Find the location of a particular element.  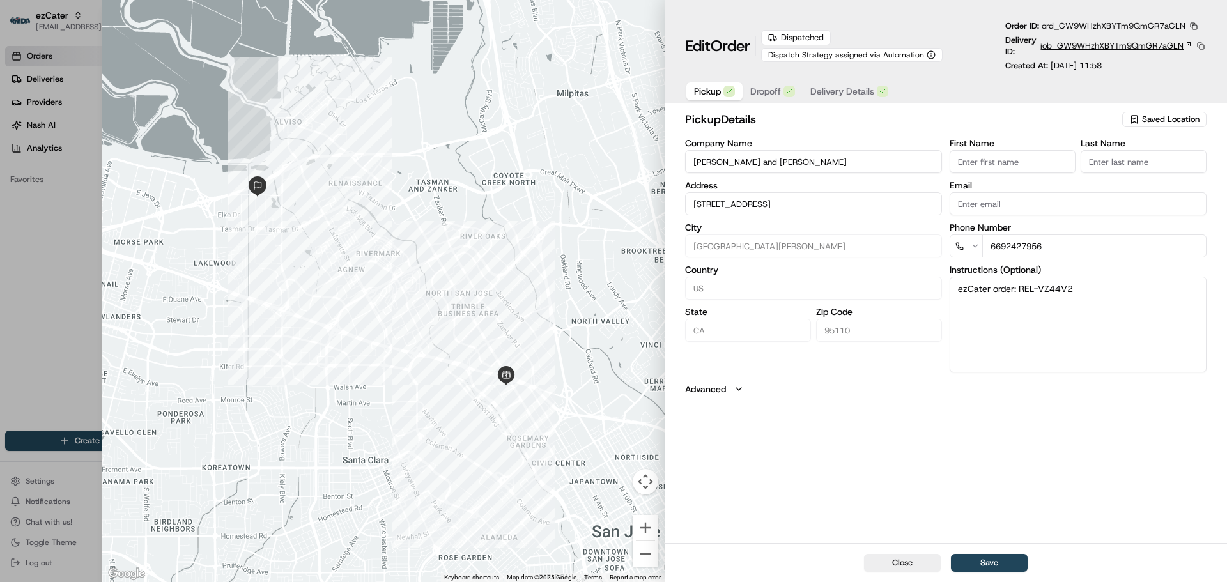

button: Close is located at coordinates (902, 563).